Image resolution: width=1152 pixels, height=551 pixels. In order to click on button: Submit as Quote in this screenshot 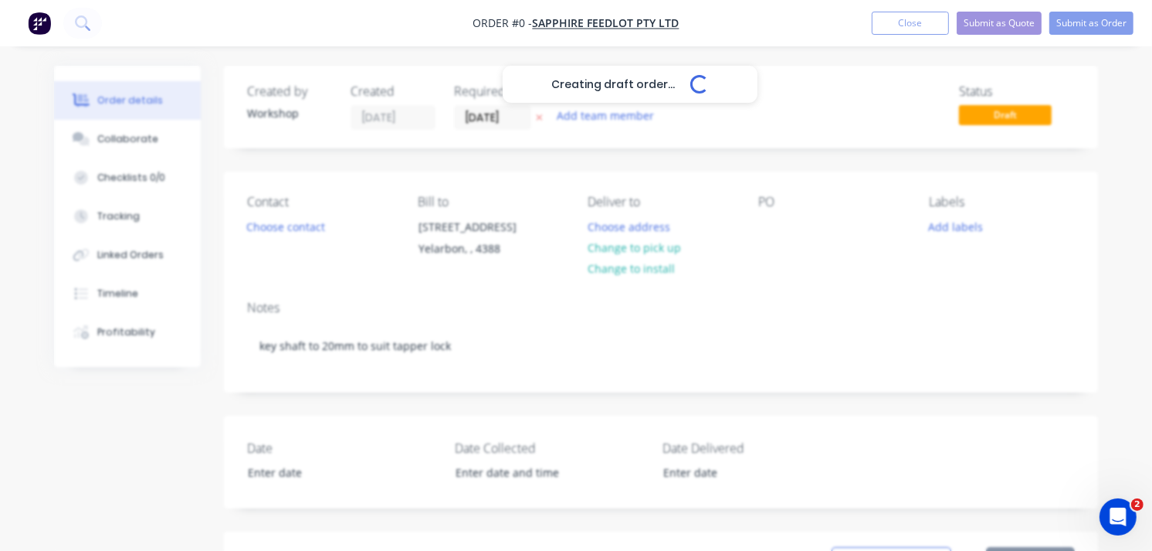, I will do `click(999, 23)`.